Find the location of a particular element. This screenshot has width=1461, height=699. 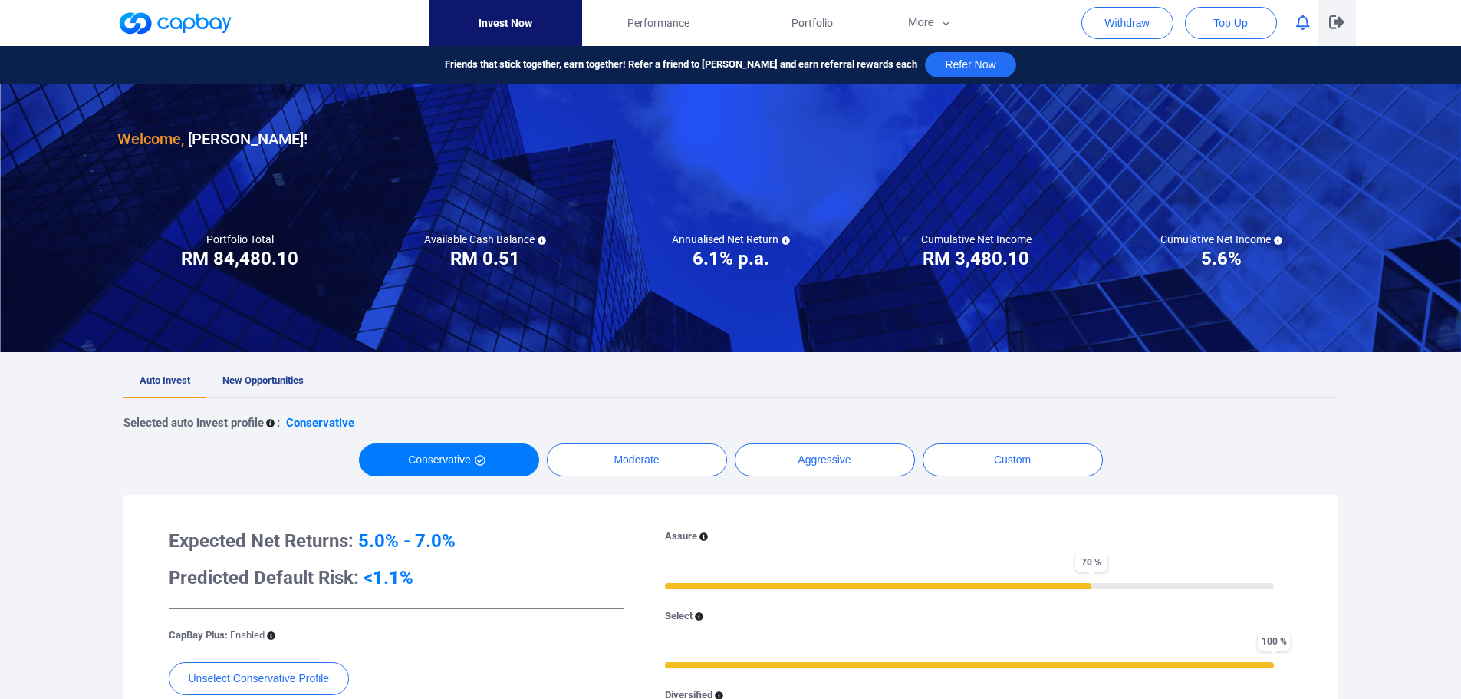

h3: RM 0.51 is located at coordinates (485, 258).